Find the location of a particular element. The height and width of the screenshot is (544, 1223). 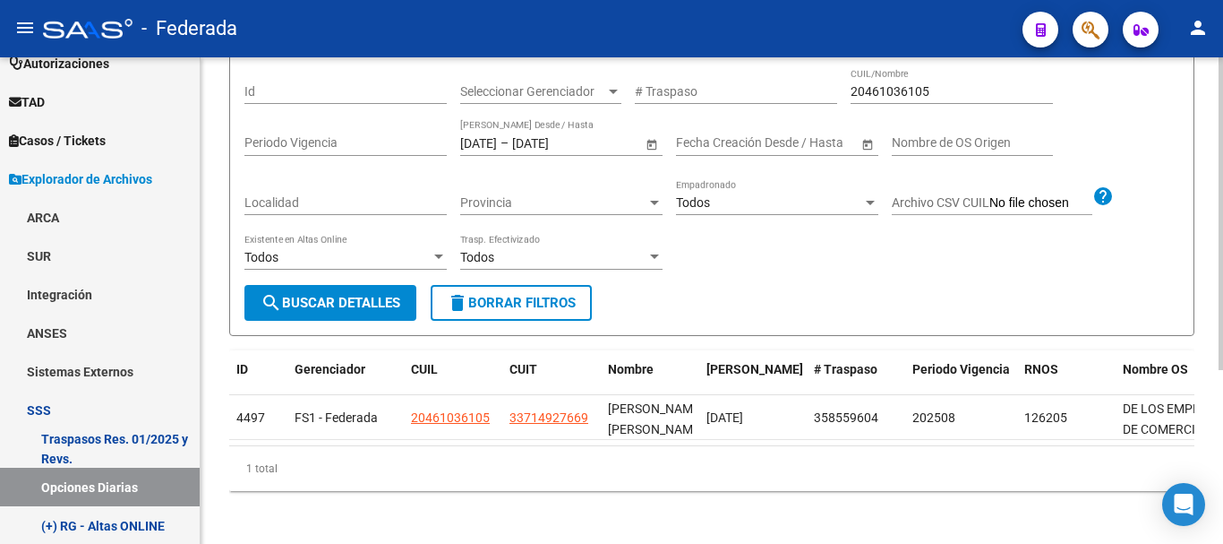

datatable-header-cell: Gerenciador is located at coordinates (346, 380).